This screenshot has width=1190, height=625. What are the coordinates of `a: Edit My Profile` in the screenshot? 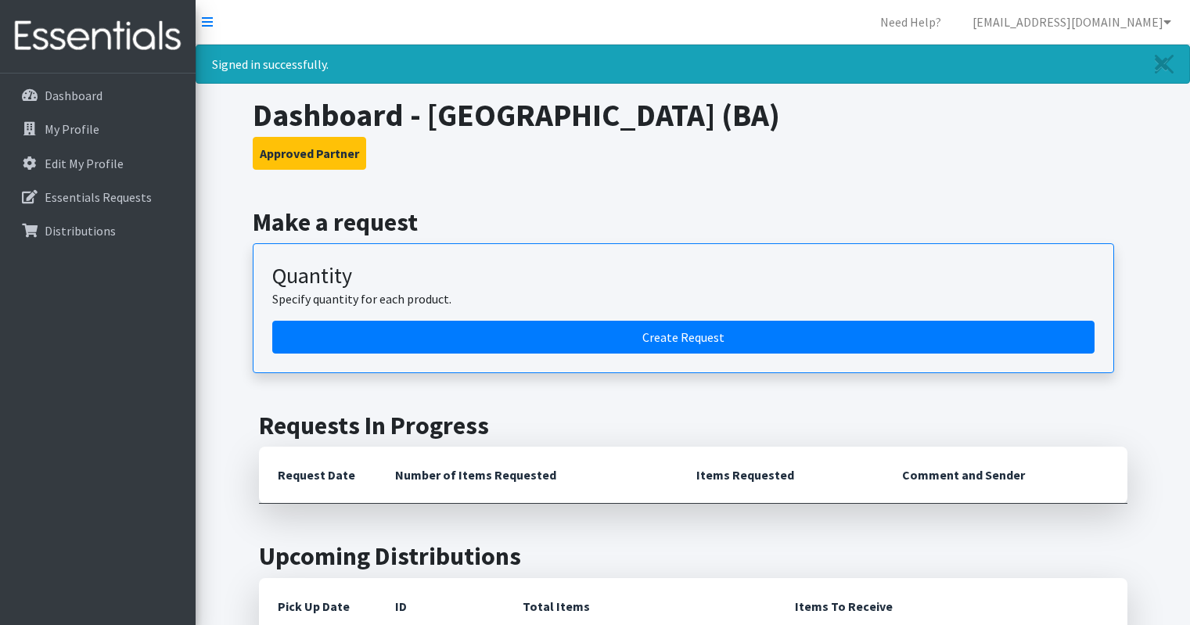 It's located at (98, 164).